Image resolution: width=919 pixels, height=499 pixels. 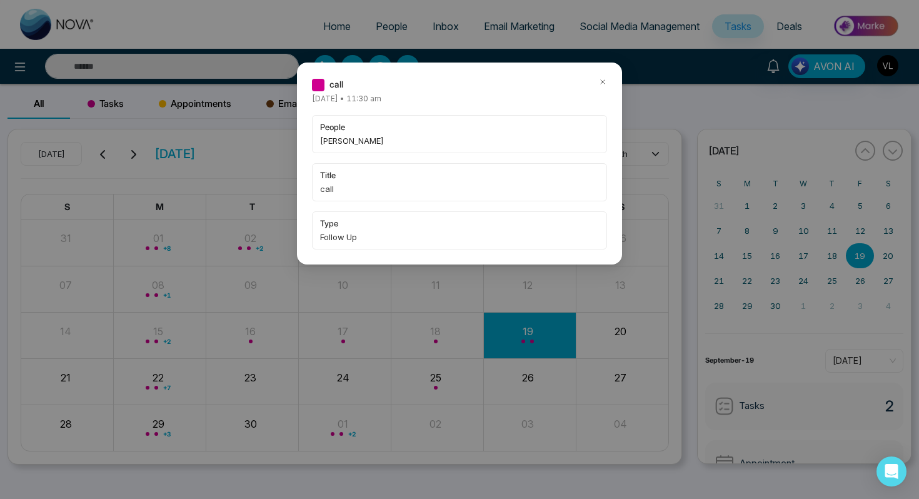 I want to click on span: people, so click(x=459, y=127).